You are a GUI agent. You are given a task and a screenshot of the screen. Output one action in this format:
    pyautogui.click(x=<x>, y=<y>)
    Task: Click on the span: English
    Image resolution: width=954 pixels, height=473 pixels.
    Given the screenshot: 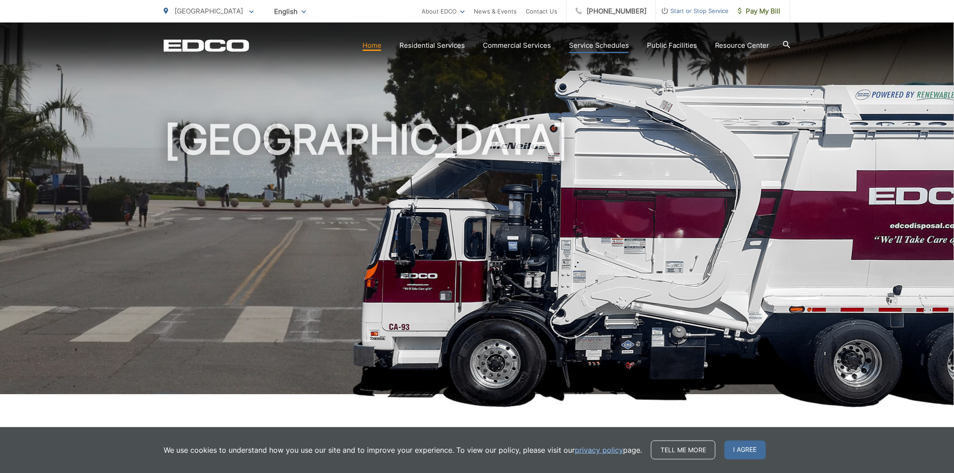 What is the action you would take?
    pyautogui.click(x=290, y=11)
    